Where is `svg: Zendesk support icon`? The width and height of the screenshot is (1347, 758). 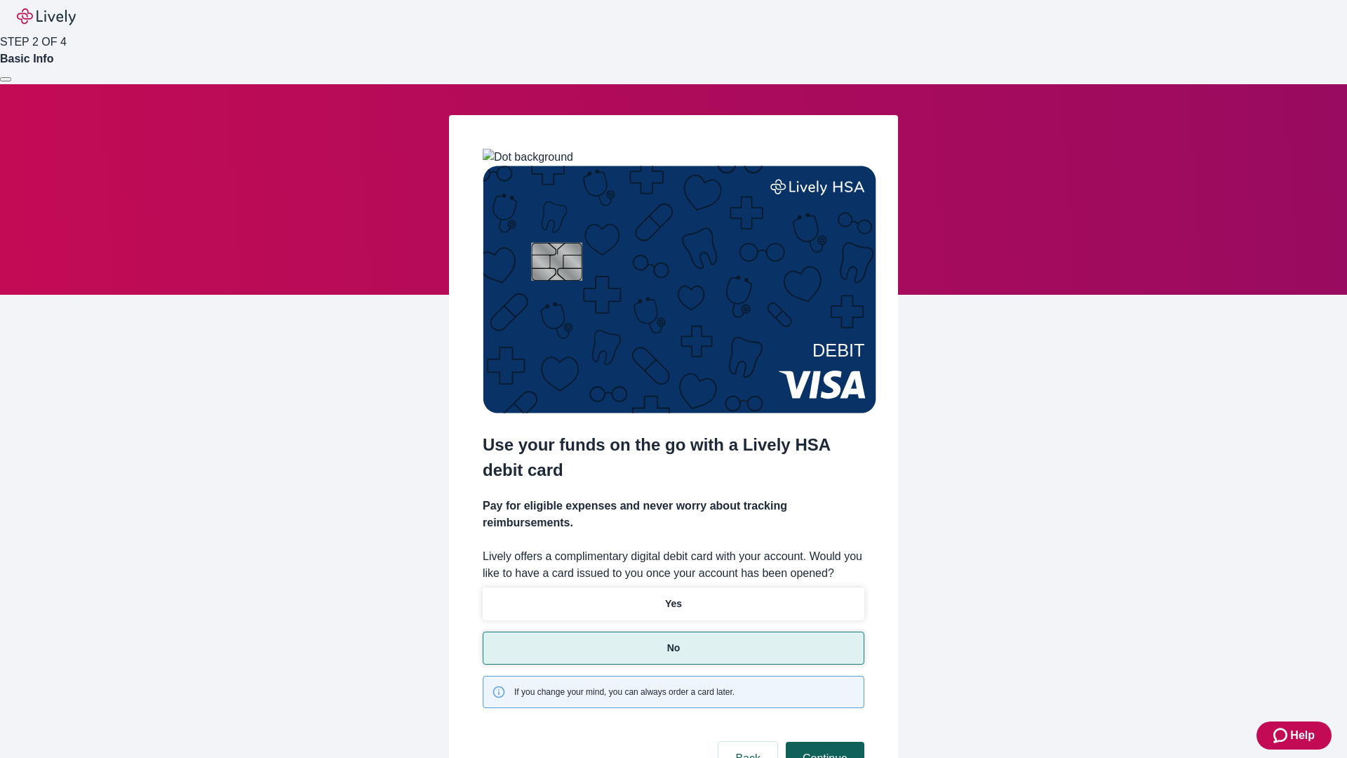
svg: Zendesk support icon is located at coordinates (1282, 735).